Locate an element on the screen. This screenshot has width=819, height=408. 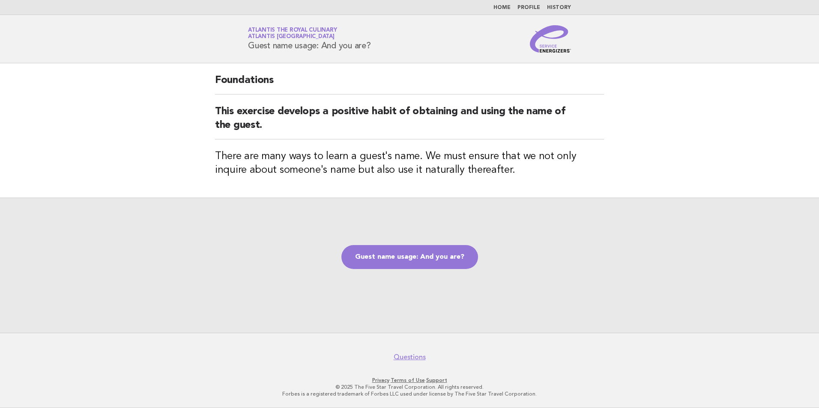
h3: There are many ways to learn a guest's name. We must ensure that we not only inquire about someon... is located at coordinates (409, 164).